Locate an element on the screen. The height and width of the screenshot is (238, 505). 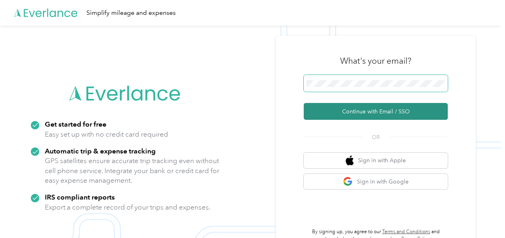
a: Terms and Conditions is located at coordinates (406, 231).